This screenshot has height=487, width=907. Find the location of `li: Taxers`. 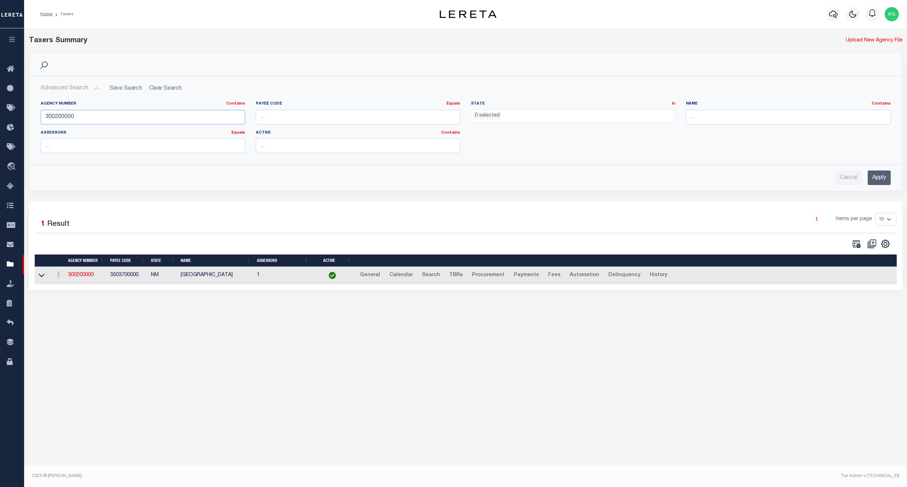

li: Taxers is located at coordinates (63, 14).